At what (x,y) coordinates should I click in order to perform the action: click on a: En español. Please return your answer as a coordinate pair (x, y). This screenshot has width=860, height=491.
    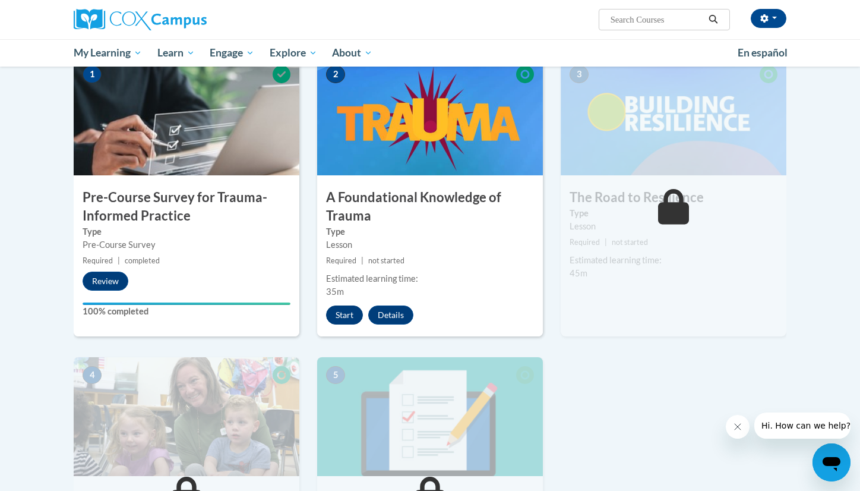
    Looking at the image, I should click on (763, 53).